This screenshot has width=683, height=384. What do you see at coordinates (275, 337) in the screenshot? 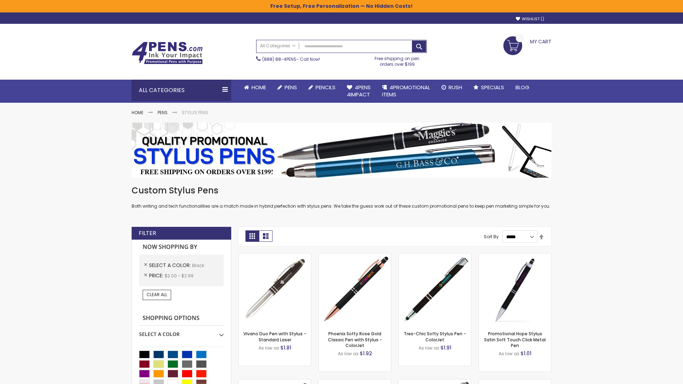
I see `a: Vivano Duo Pen with Stylus - Standard Laser` at bounding box center [275, 337].